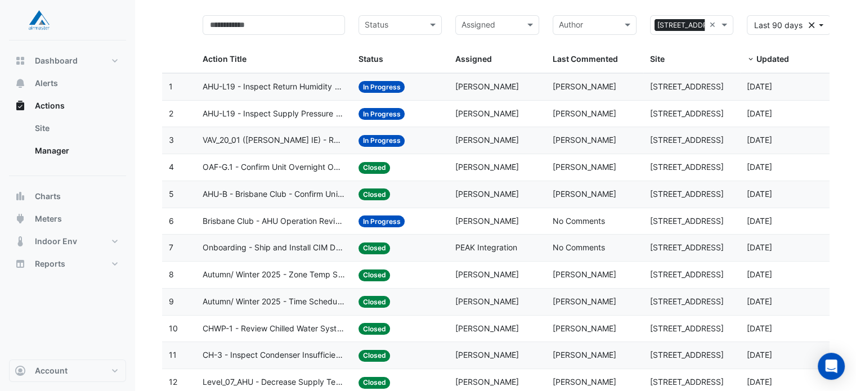  I want to click on img: Company Logo, so click(39, 20).